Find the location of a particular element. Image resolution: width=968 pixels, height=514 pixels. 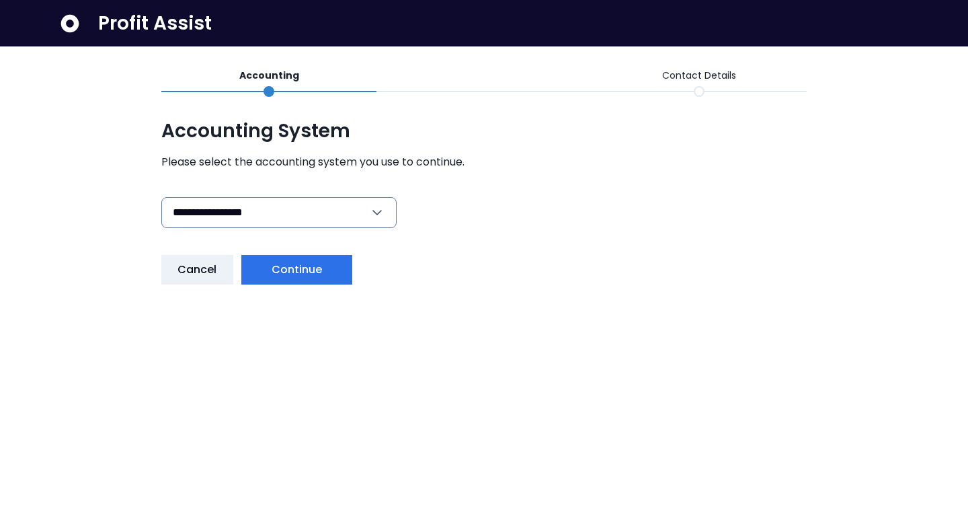

span: Accounting System is located at coordinates (484, 131).